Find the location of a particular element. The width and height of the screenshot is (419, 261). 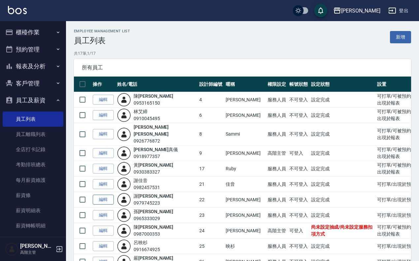

button: 報表及分析 is located at coordinates (33, 66).